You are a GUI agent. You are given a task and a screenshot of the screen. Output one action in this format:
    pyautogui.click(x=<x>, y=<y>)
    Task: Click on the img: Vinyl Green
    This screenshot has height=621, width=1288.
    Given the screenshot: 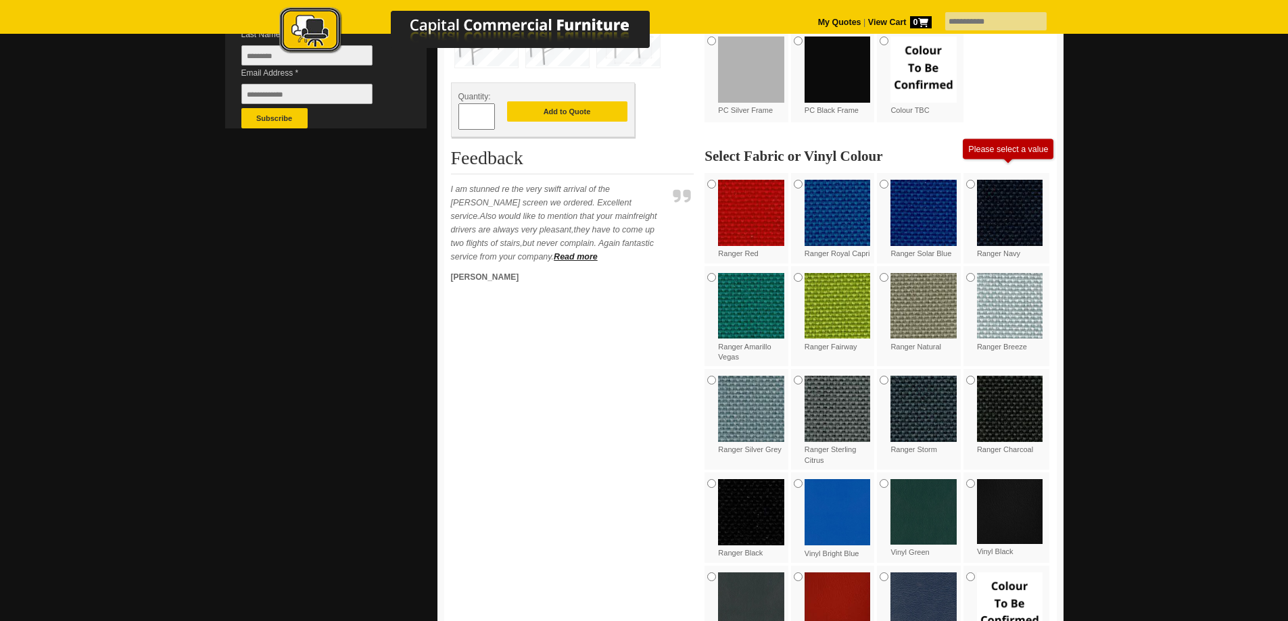 What is the action you would take?
    pyautogui.click(x=923, y=512)
    